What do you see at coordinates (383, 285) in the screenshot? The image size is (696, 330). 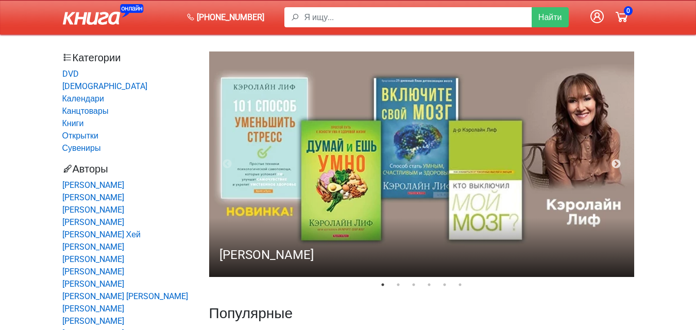 I see `button: 1 of 6` at bounding box center [383, 285].